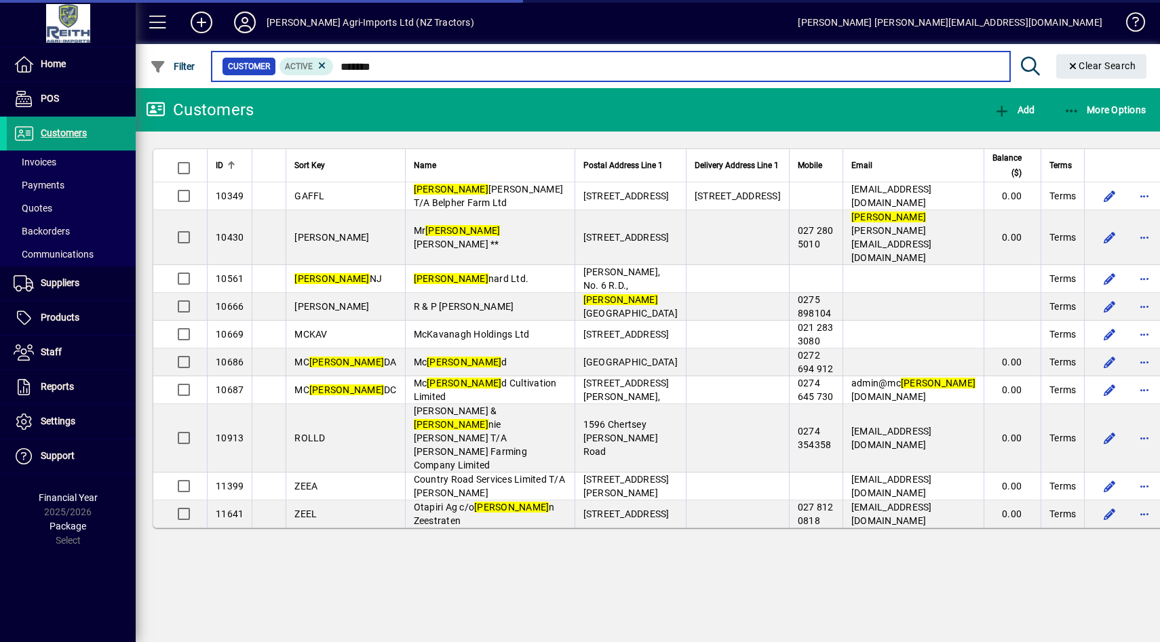 This screenshot has width=1160, height=642. I want to click on span: Mc d Cultivation Limited, so click(485, 390).